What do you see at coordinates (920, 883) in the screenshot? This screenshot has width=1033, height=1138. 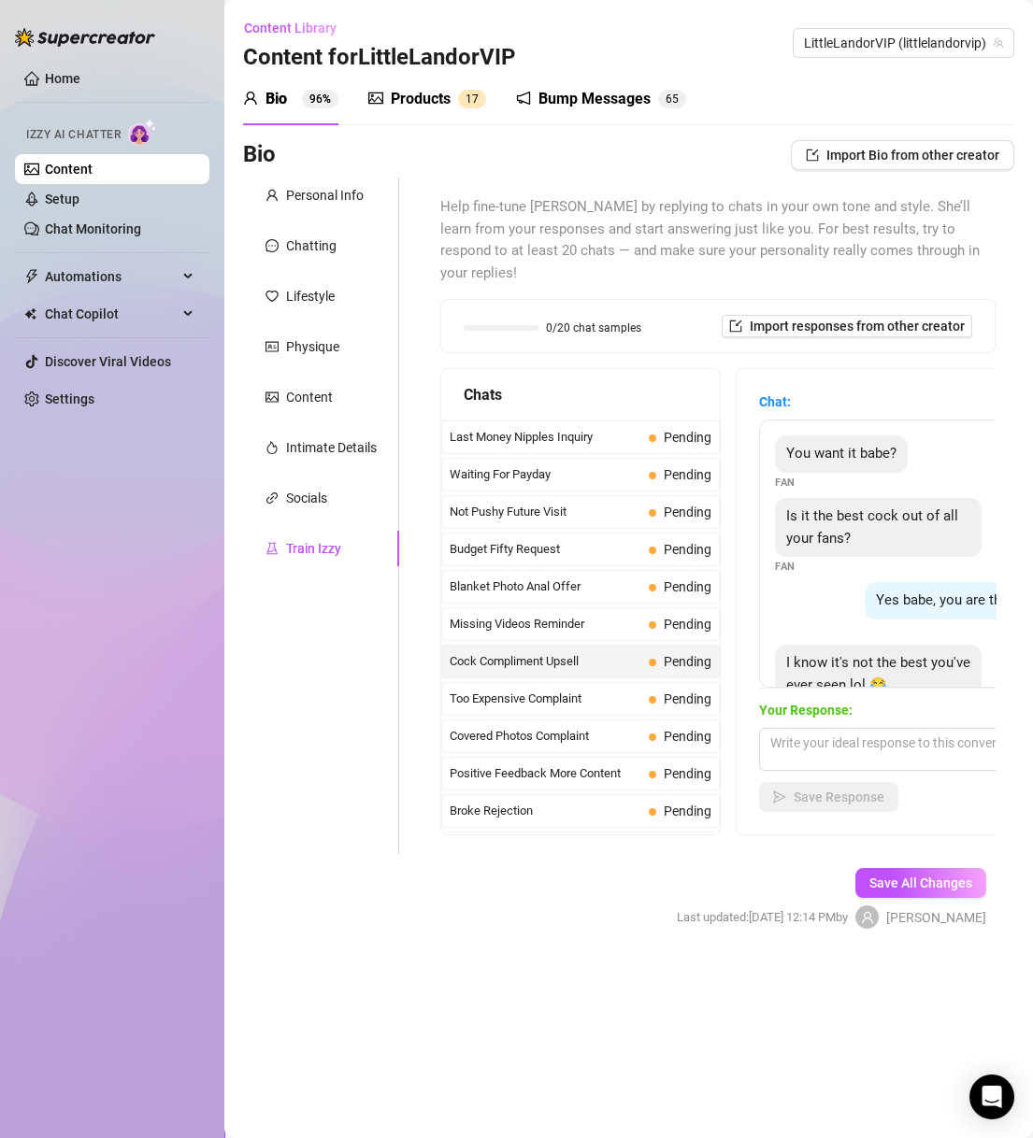 I see `span: Save All Changes` at bounding box center [920, 883].